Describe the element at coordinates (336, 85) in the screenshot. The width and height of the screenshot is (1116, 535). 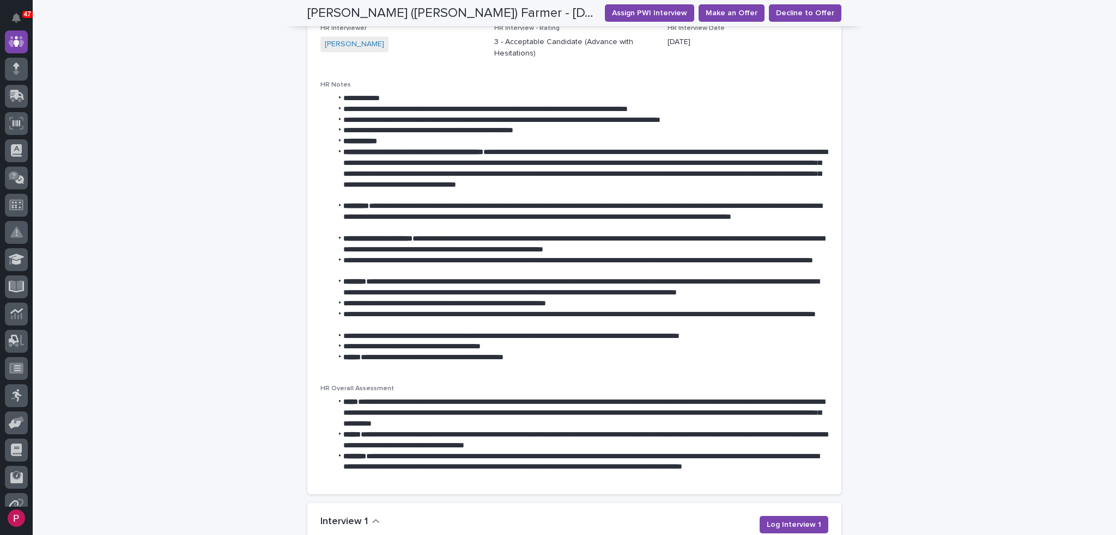
I see `span: HR Notes` at that location.